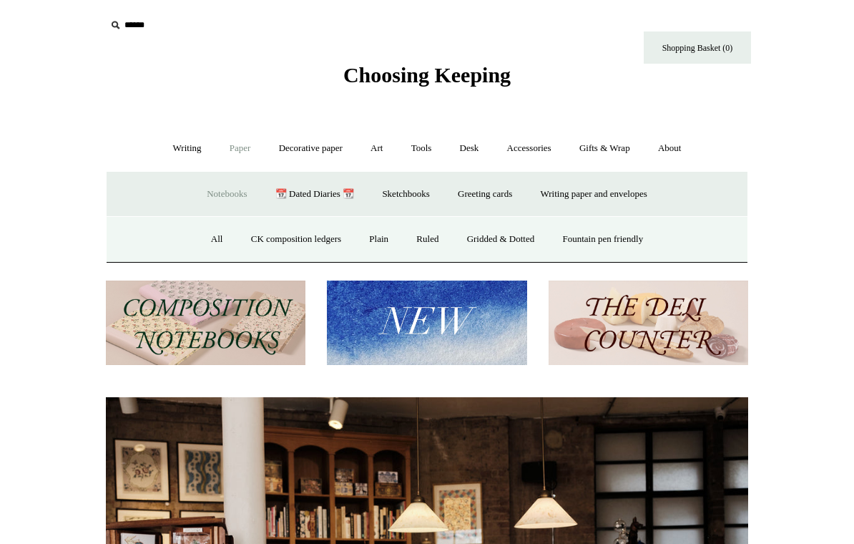 Image resolution: width=854 pixels, height=544 pixels. What do you see at coordinates (422, 148) in the screenshot?
I see `a: Tools` at bounding box center [422, 148].